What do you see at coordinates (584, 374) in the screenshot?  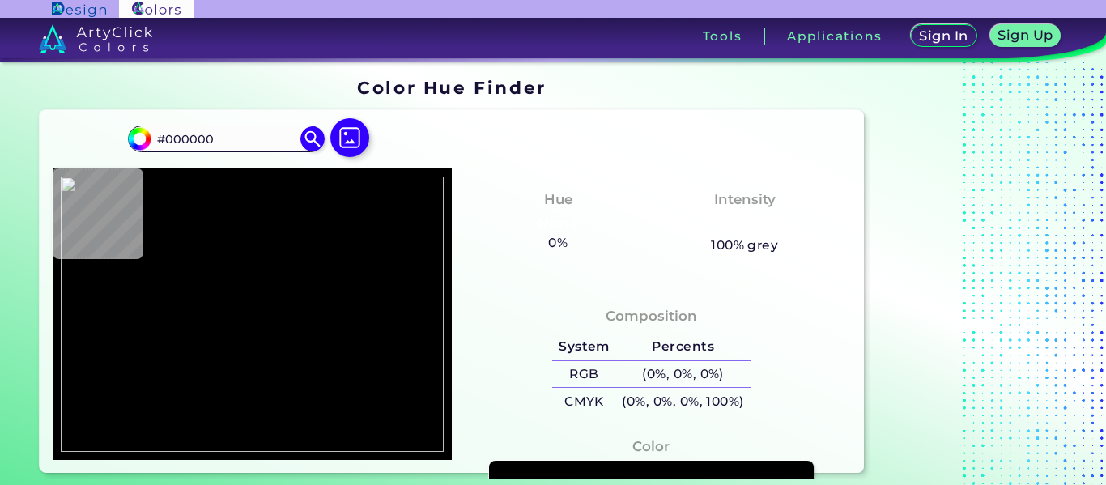 I see `h5: RGB` at bounding box center [584, 374].